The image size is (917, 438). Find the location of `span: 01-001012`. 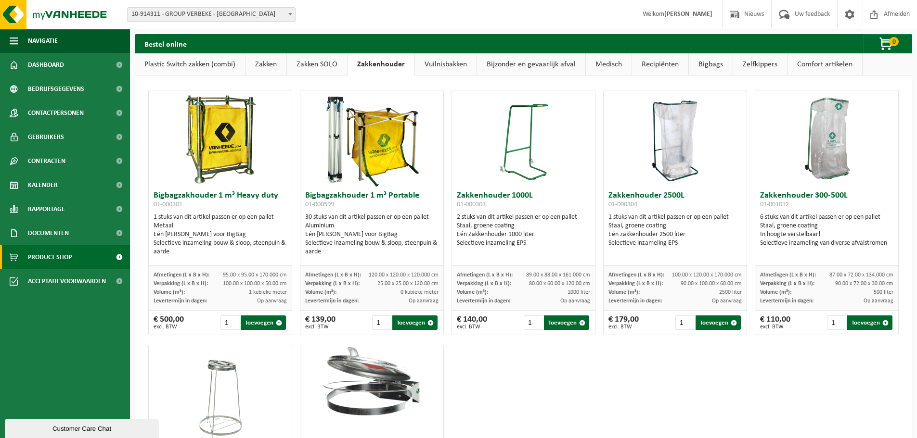

span: 01-001012 is located at coordinates (774, 205).